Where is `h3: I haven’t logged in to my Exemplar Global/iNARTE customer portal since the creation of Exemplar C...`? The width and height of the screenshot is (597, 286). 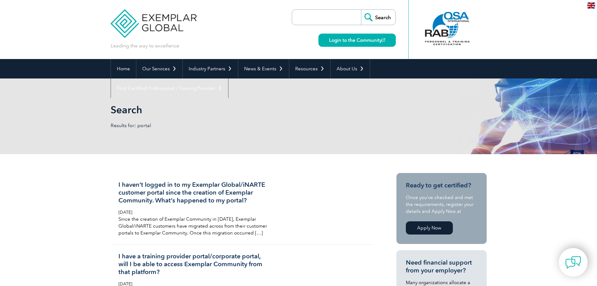 h3: I haven’t logged in to my Exemplar Global/iNARTE customer portal since the creation of Exemplar C... is located at coordinates (193, 192).